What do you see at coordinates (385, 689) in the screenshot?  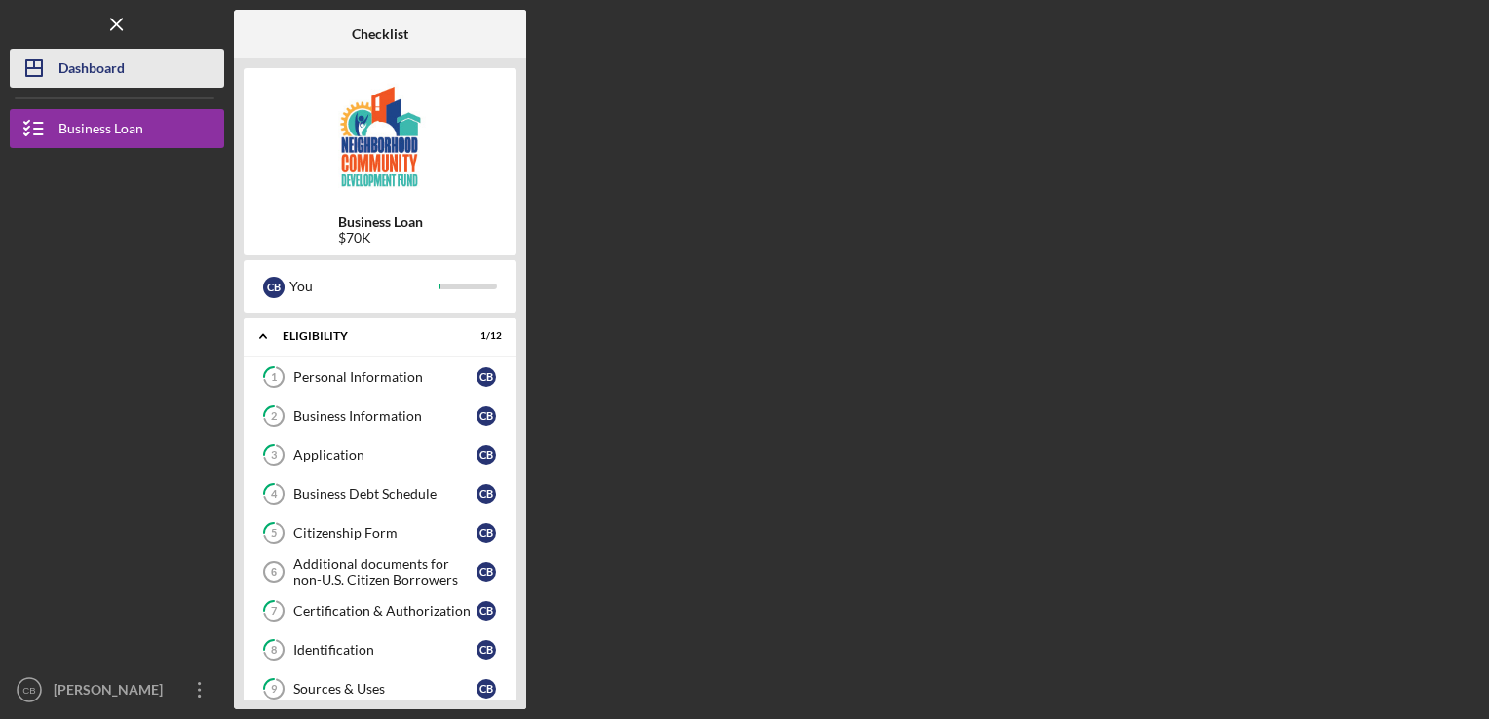 I see `div: Sources & Uses` at bounding box center [385, 689].